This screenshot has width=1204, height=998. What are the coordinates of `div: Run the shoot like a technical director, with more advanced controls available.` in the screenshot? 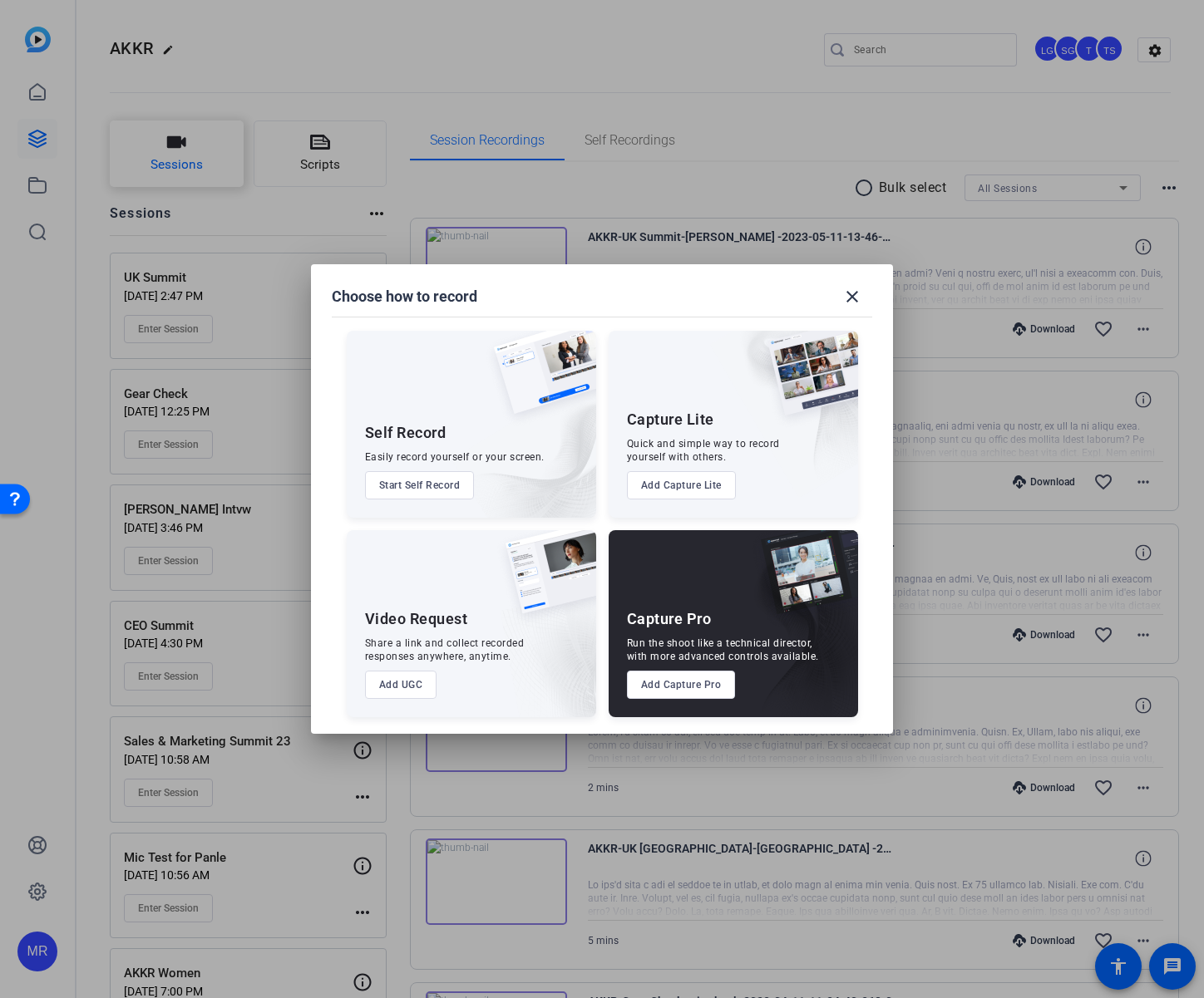 It's located at (722, 650).